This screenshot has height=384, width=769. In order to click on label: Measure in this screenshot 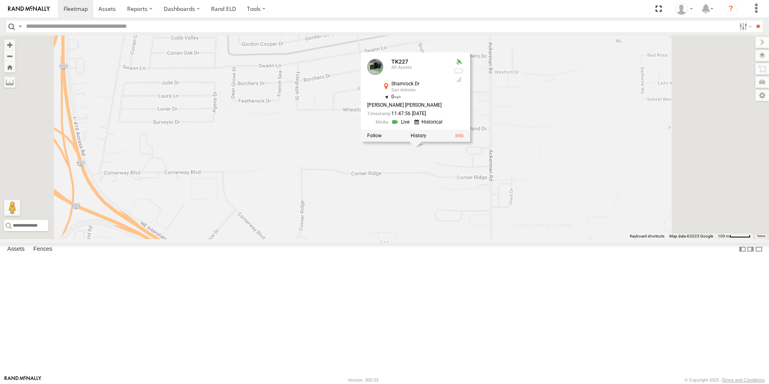, I will do `click(10, 82)`.